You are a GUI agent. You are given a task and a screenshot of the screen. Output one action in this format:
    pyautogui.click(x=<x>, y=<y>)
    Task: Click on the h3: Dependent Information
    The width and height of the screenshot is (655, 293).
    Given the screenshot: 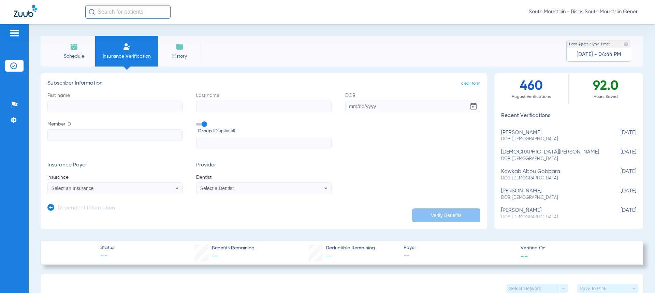 What is the action you would take?
    pyautogui.click(x=86, y=209)
    